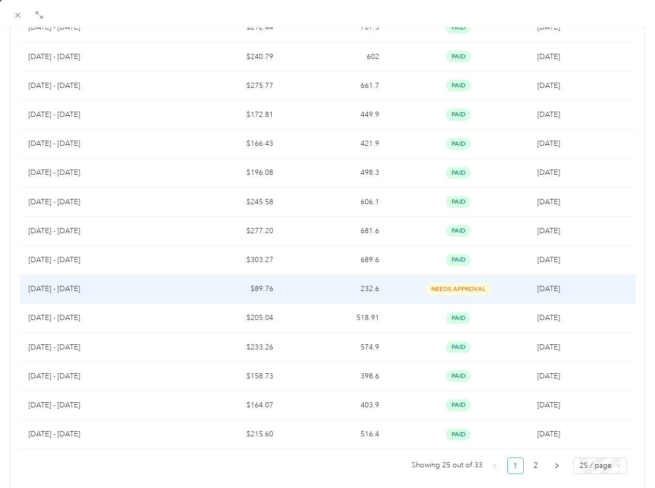 This screenshot has height=488, width=655. I want to click on li: Next Page, so click(557, 465).